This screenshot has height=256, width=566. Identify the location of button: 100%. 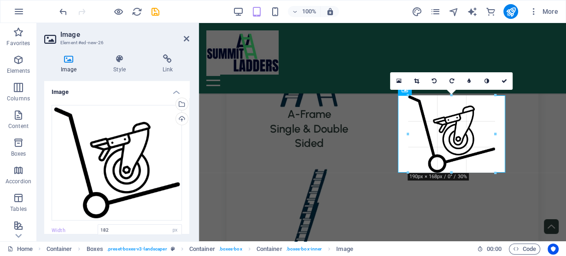
(304, 12).